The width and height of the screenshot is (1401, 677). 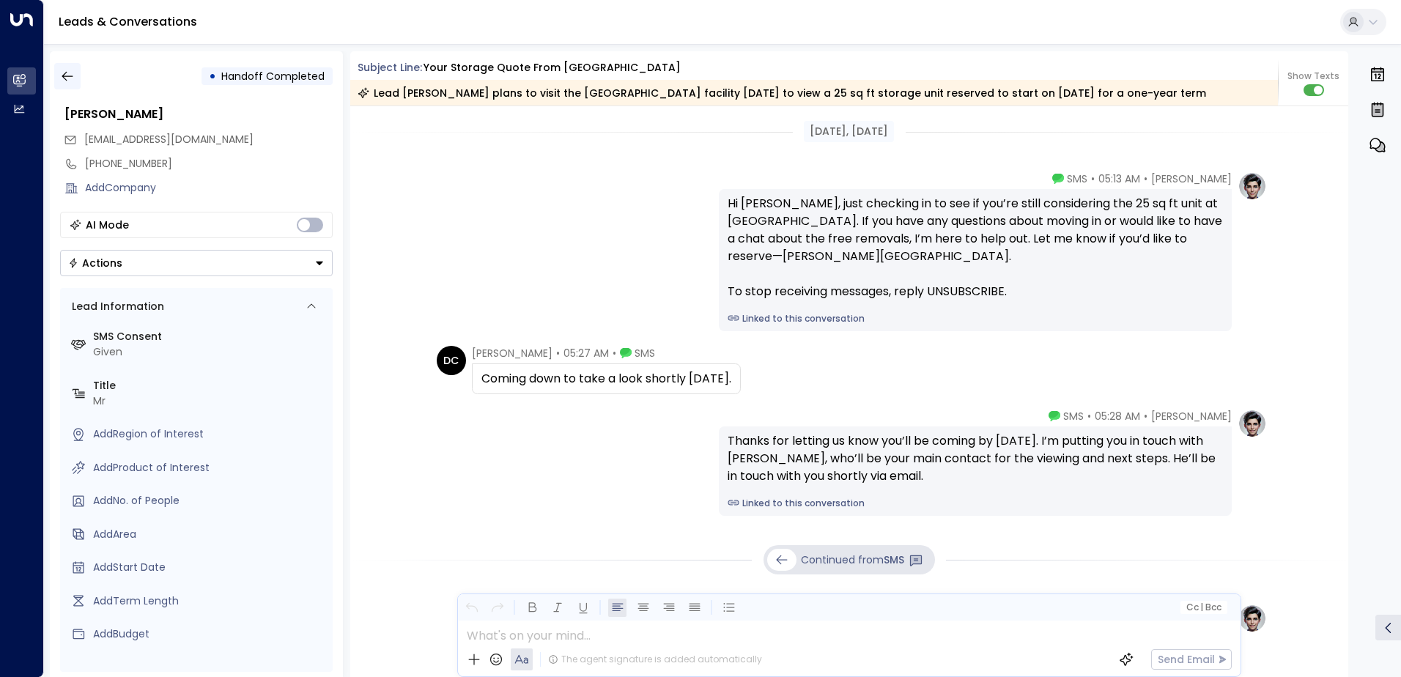 What do you see at coordinates (451, 360) in the screenshot?
I see `div: DC` at bounding box center [451, 360].